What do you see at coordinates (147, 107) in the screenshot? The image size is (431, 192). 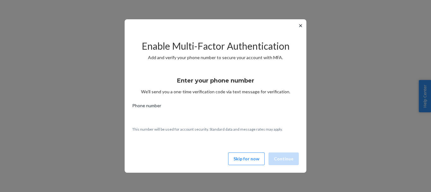 I see `span: Phone number` at bounding box center [147, 107].